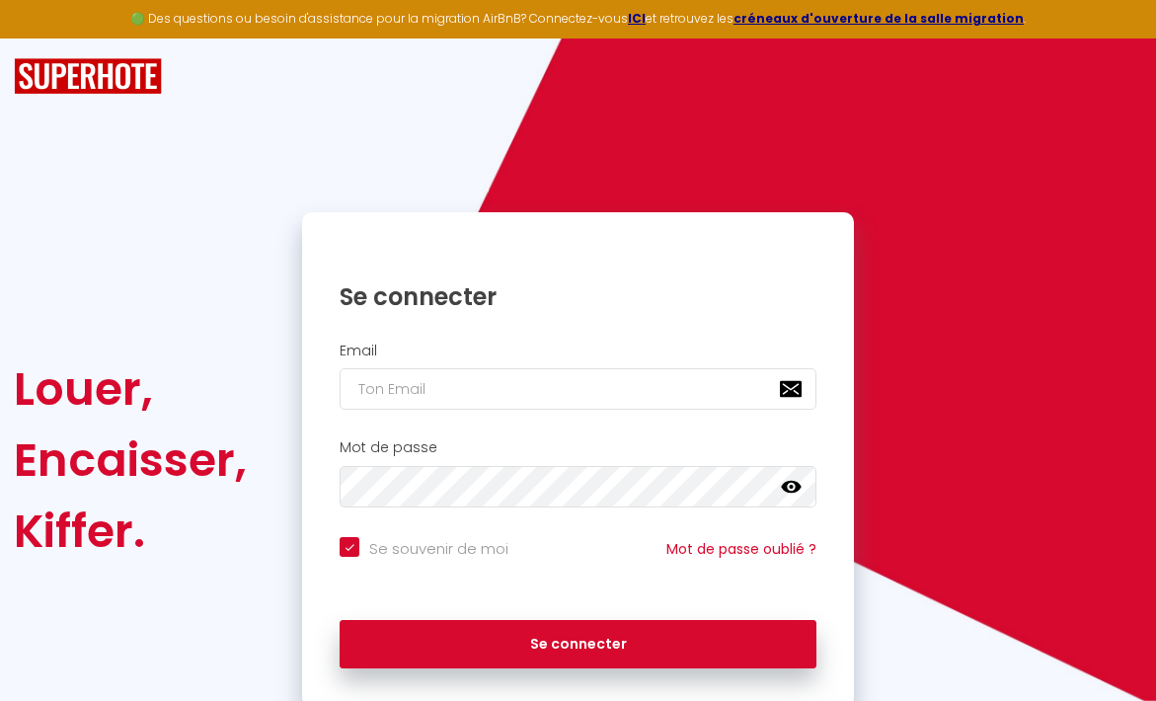 The height and width of the screenshot is (701, 1156). What do you see at coordinates (879, 18) in the screenshot?
I see `a: créneaux d'ouverture de la salle migration` at bounding box center [879, 18].